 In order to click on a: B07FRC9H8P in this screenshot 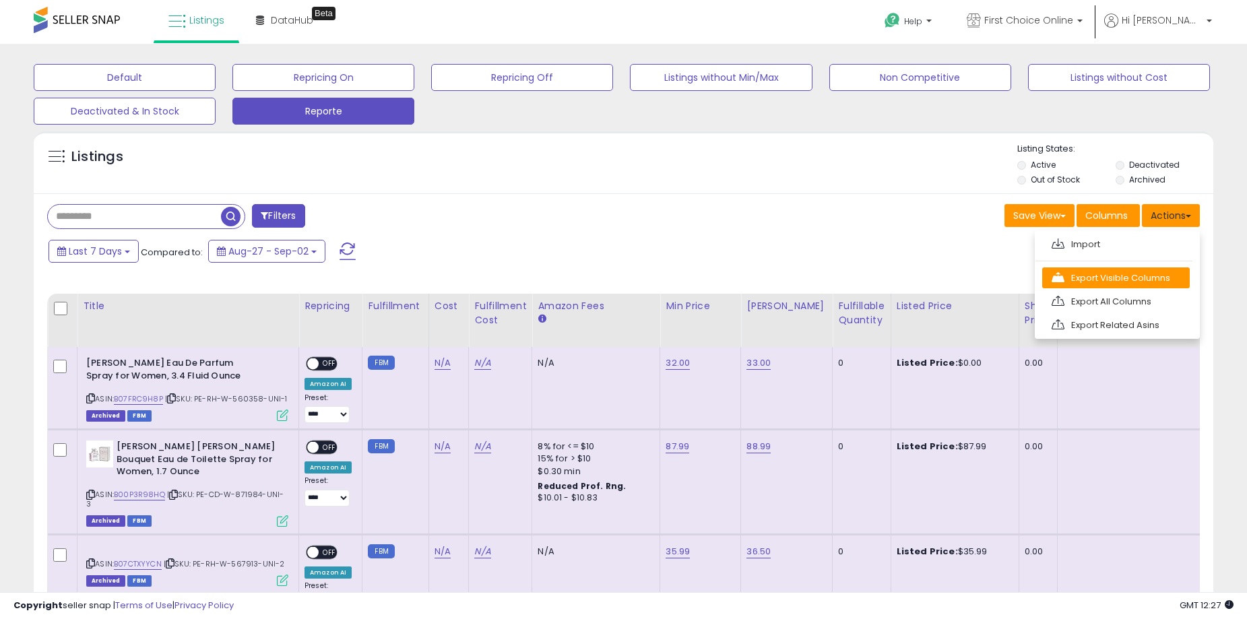, I will do `click(138, 399)`.